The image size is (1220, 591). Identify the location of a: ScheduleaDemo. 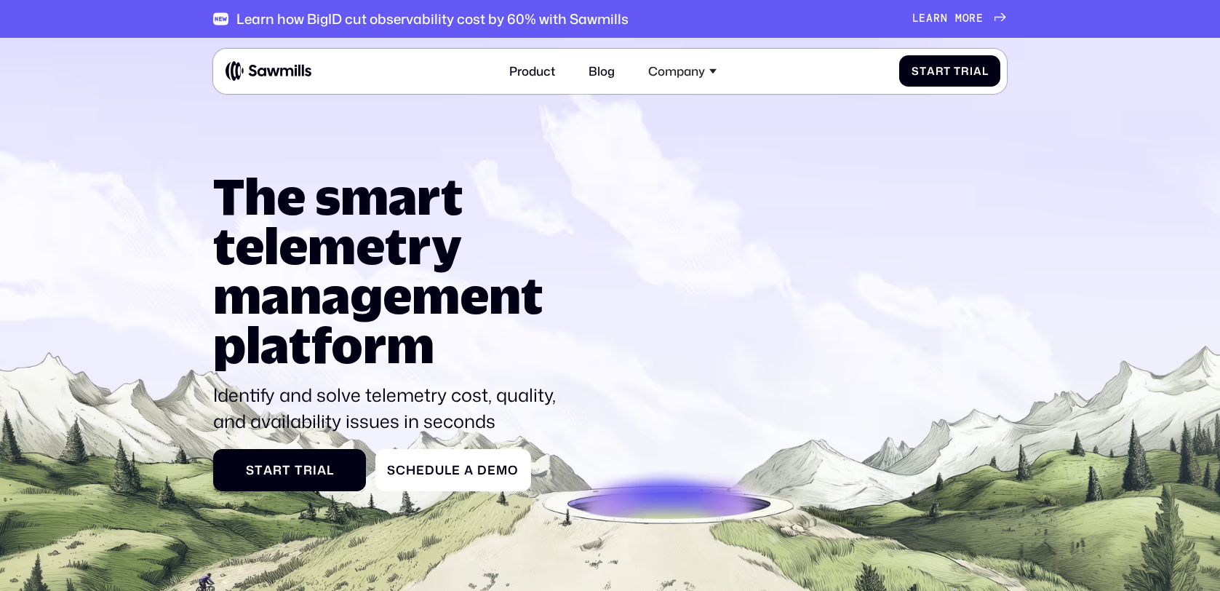
(453, 470).